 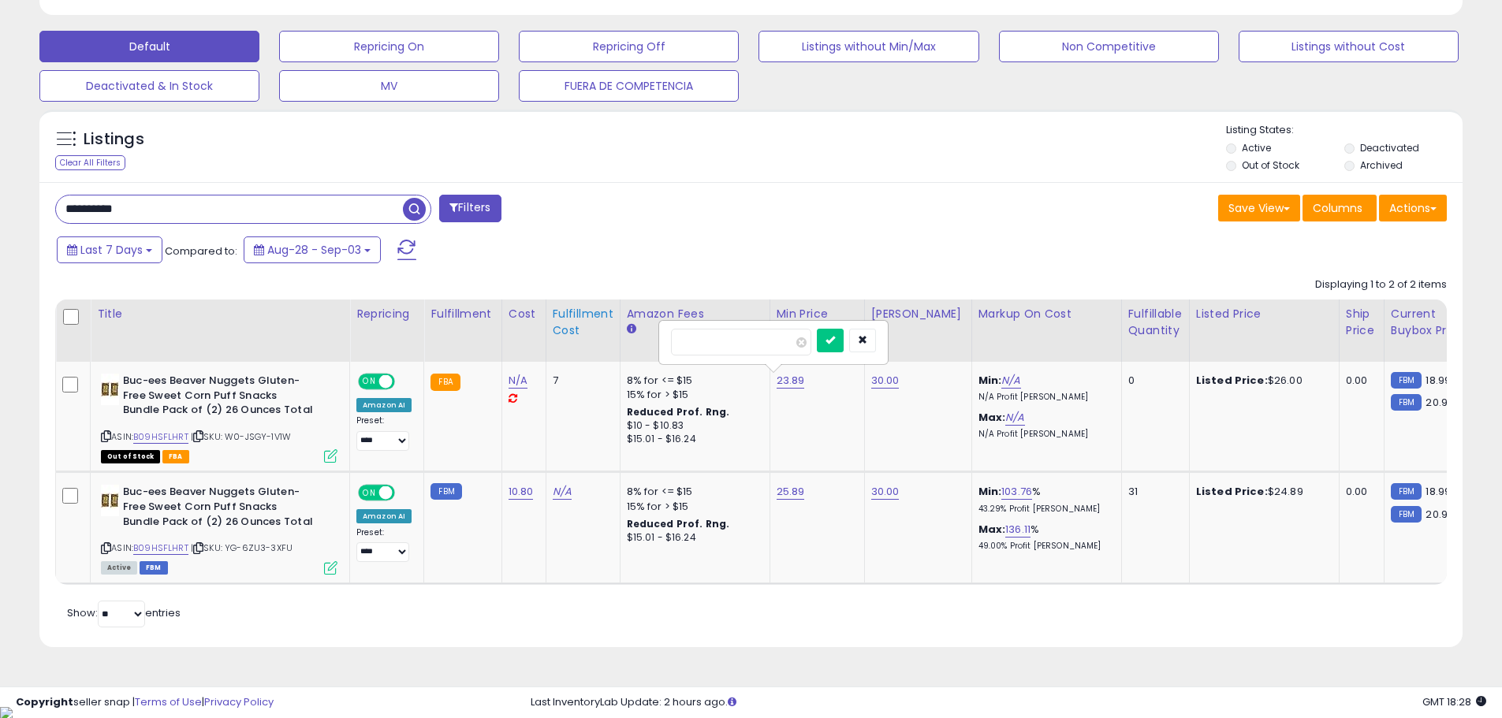 I want to click on button: Default, so click(x=149, y=47).